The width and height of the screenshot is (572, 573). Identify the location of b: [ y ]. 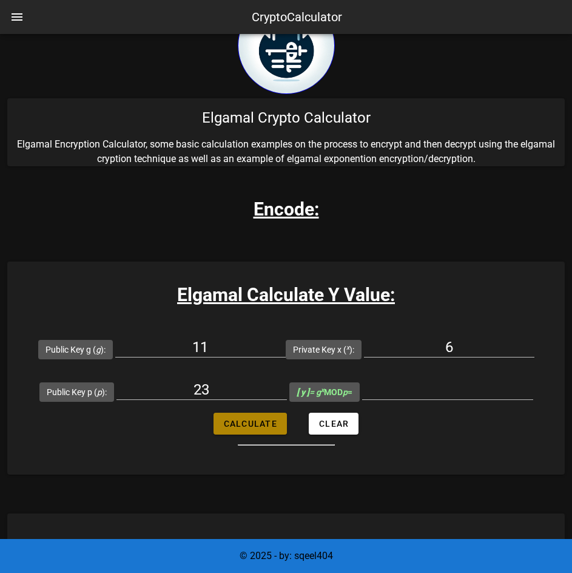
(303, 392).